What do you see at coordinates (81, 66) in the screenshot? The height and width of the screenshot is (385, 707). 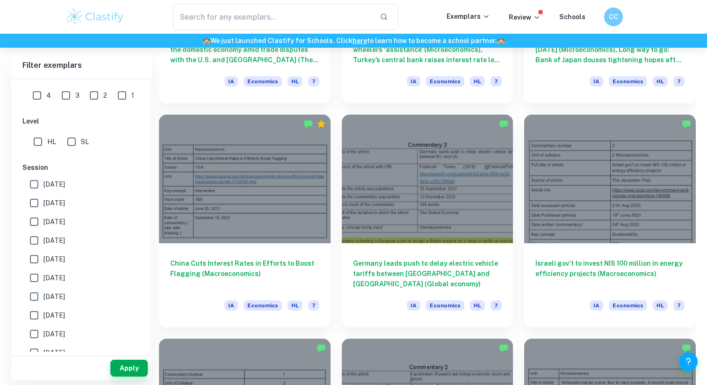 I see `h6: Filter exemplars` at bounding box center [81, 66].